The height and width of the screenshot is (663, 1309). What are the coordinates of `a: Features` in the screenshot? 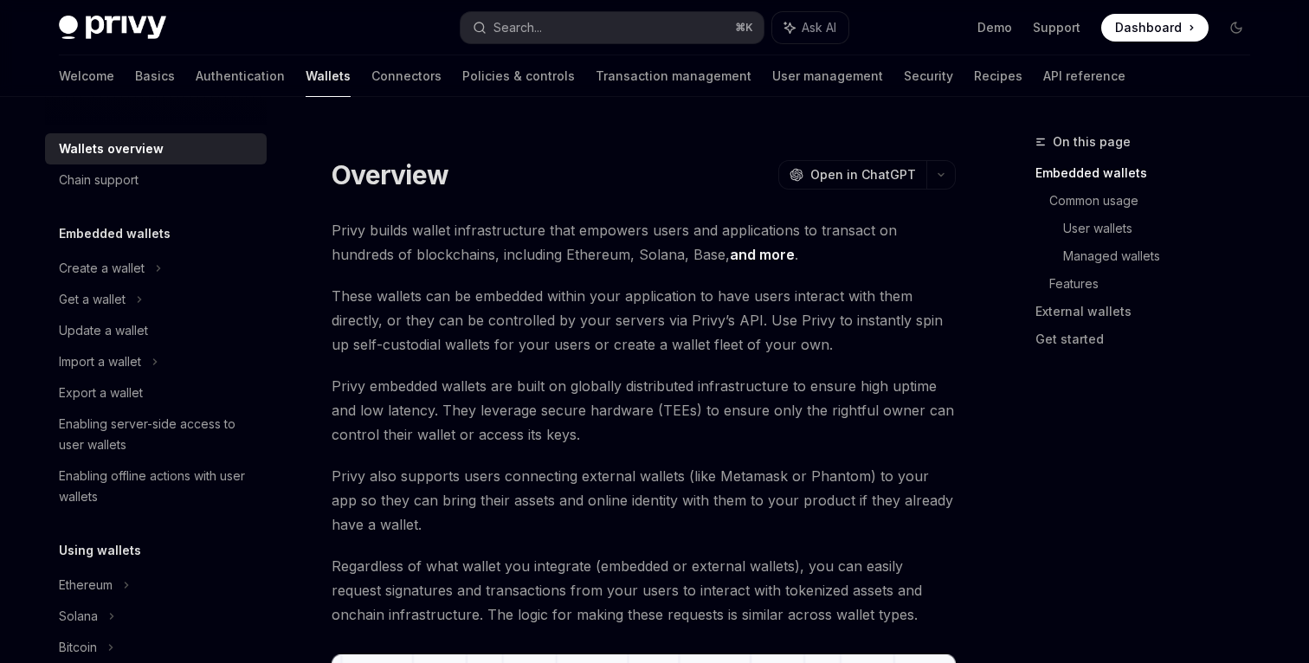 It's located at (1157, 284).